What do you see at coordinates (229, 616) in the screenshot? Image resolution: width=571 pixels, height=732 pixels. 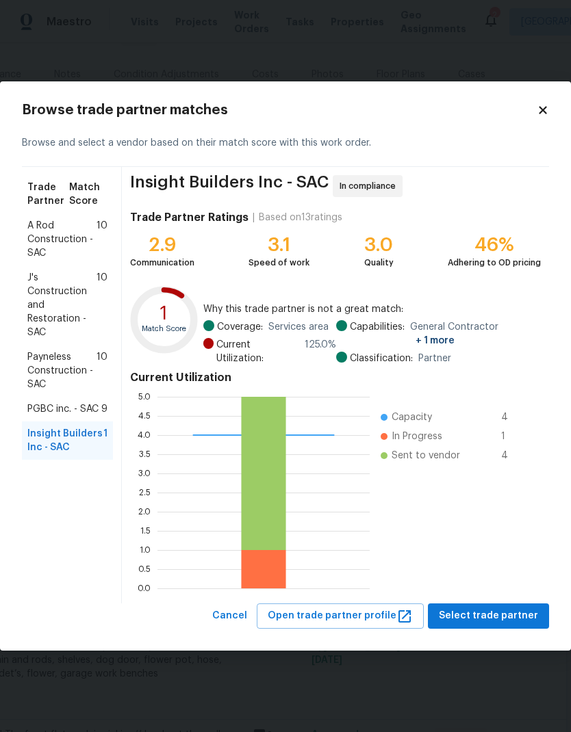 I see `button: Cancel` at bounding box center [229, 616].